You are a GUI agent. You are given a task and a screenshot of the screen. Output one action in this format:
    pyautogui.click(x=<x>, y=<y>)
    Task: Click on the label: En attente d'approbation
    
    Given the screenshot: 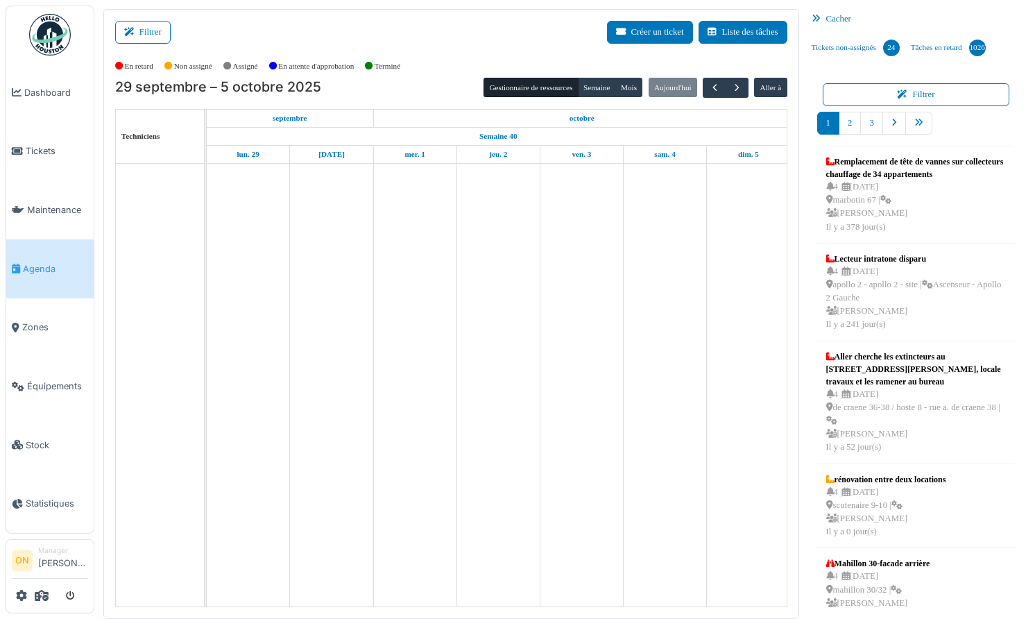 What is the action you would take?
    pyautogui.click(x=316, y=66)
    